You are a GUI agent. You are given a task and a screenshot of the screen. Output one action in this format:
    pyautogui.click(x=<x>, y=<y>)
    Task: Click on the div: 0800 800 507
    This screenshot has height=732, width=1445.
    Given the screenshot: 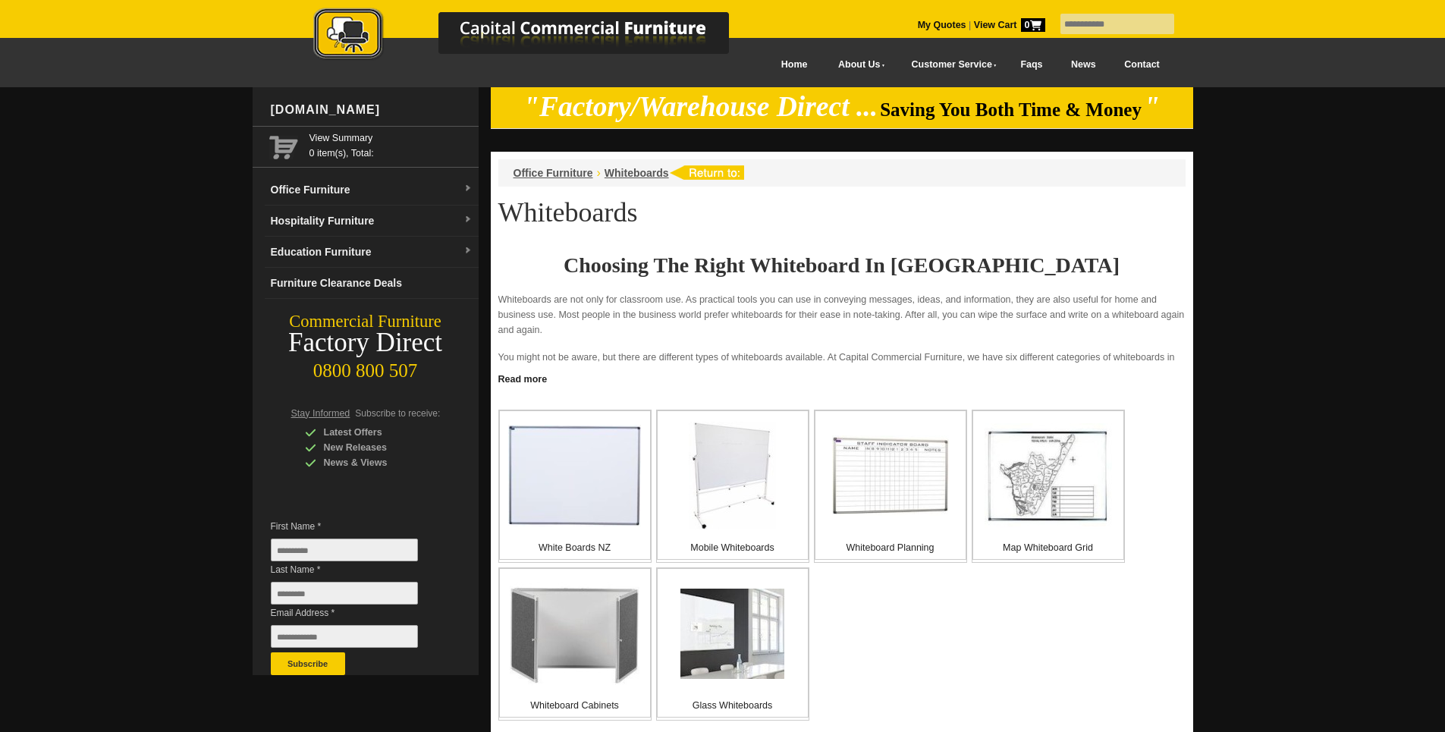 What is the action you would take?
    pyautogui.click(x=366, y=367)
    